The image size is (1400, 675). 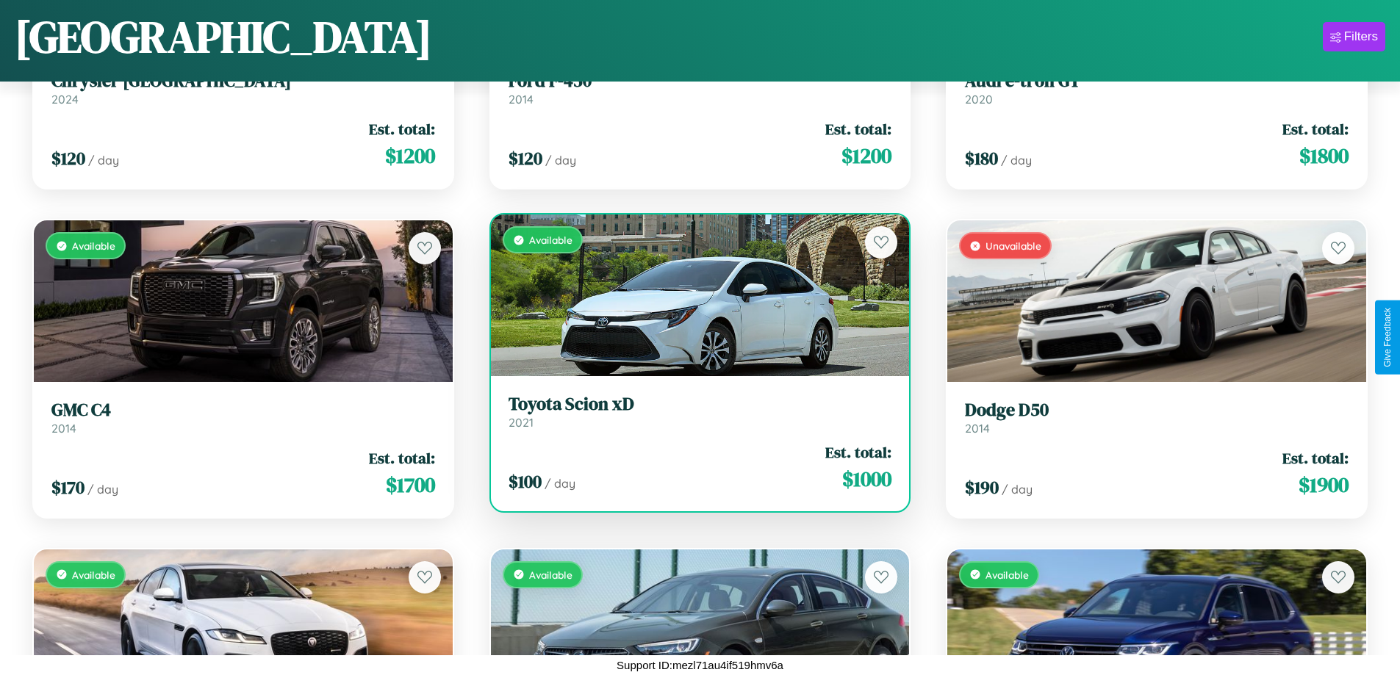 What do you see at coordinates (1353, 37) in the screenshot?
I see `button: Filters` at bounding box center [1353, 37].